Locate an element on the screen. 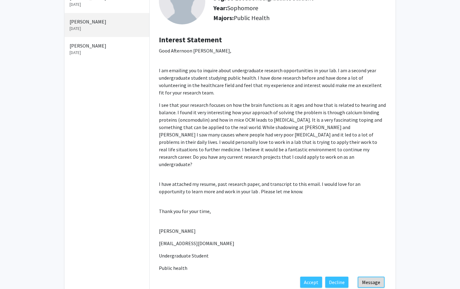 The height and width of the screenshot is (289, 460). p: Thank you for your time, is located at coordinates (272, 212).